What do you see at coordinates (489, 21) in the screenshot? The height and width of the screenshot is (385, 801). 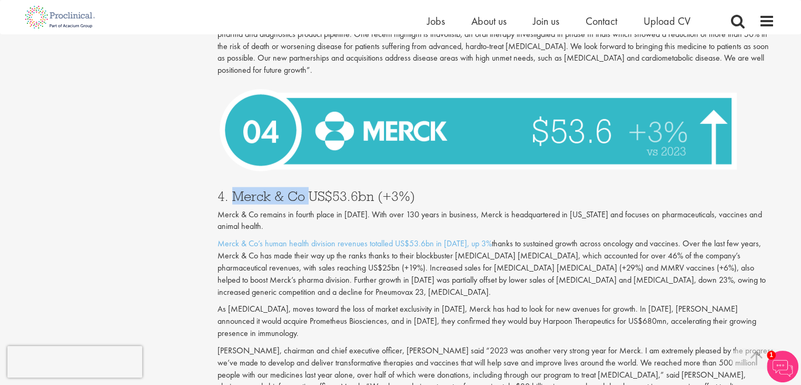 I see `a: About us` at bounding box center [489, 21].